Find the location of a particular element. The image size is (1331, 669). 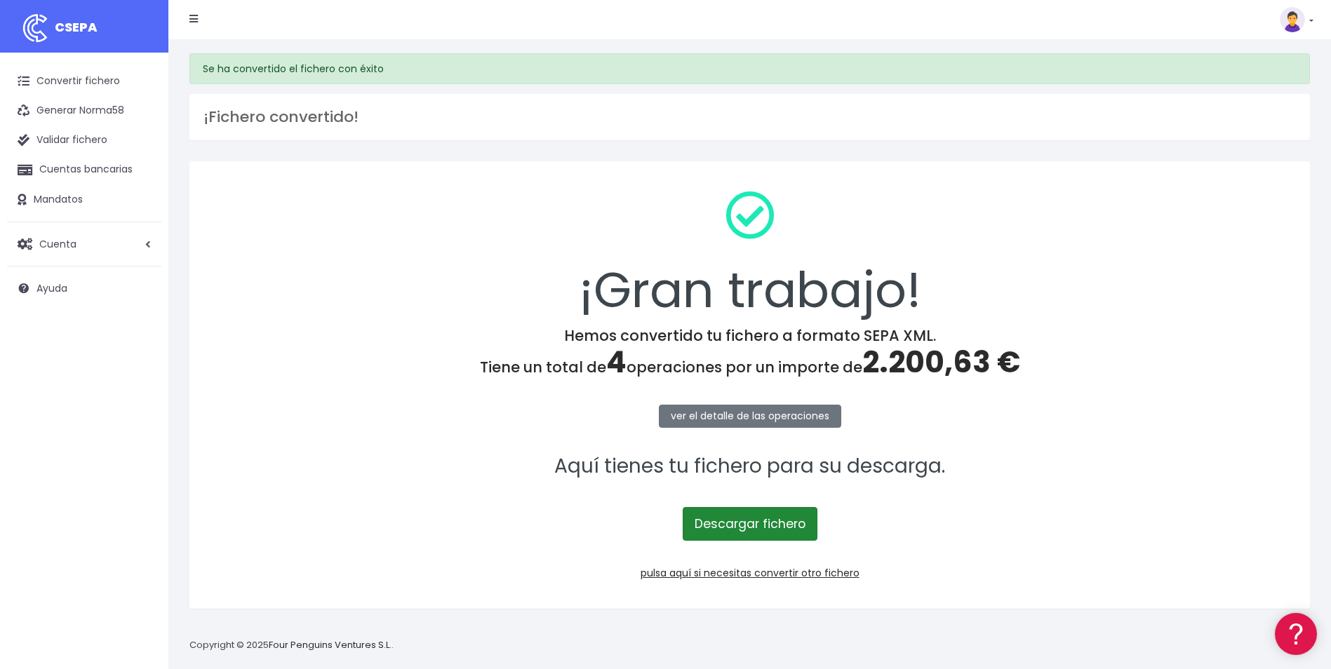

a: pulsa aquí si necesitas convertir otro fichero is located at coordinates (750, 573).